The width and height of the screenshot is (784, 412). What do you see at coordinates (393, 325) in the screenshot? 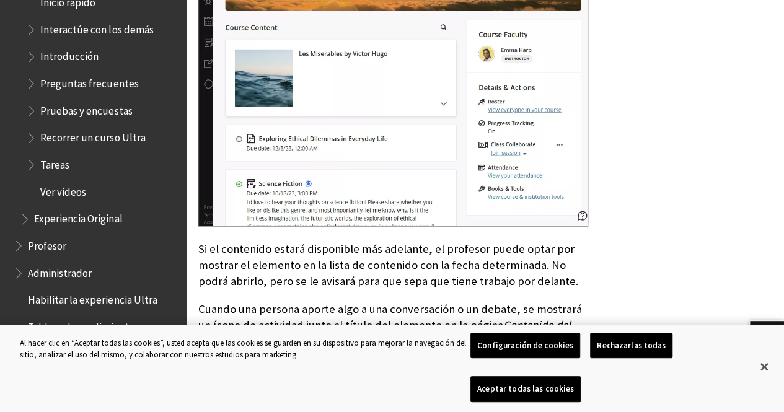
I see `p: Cuando una persona aporte algo a una conversación o un debate, se mostrará un ícono de actividad ...` at bounding box center [393, 325].